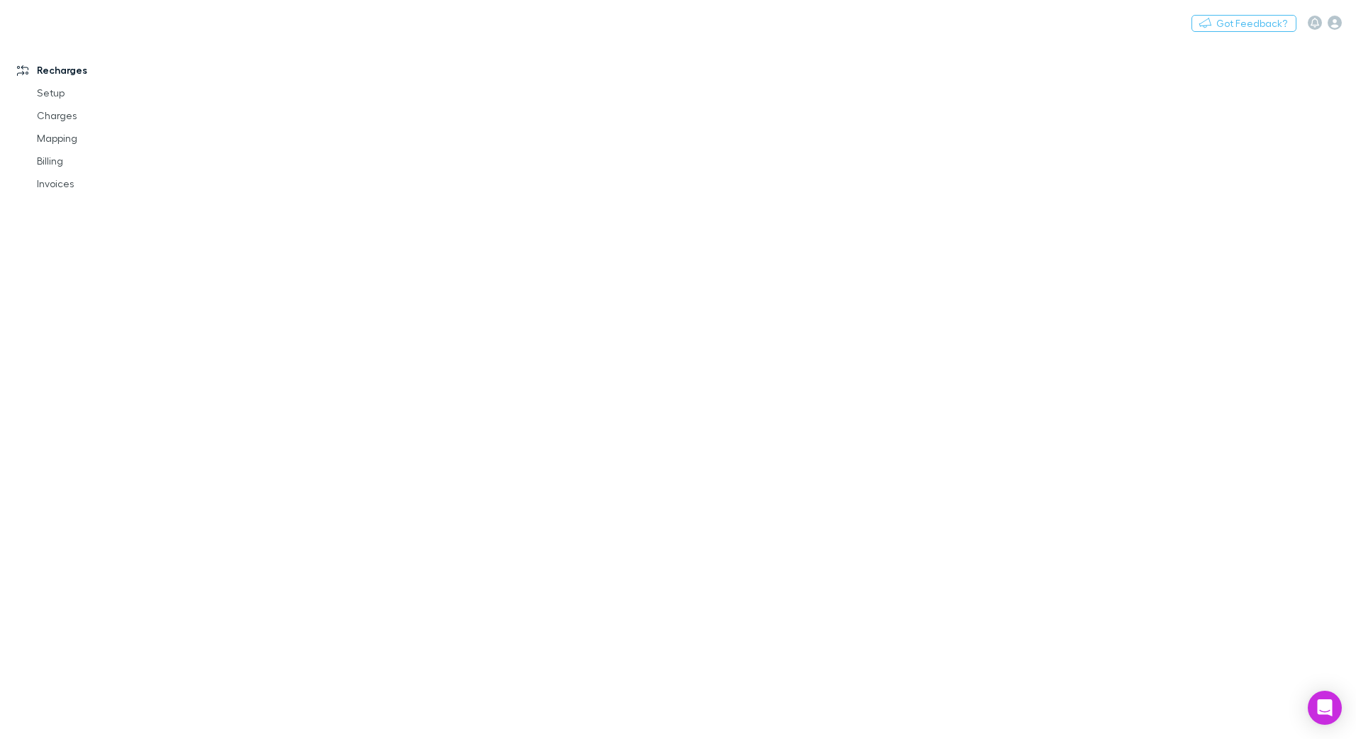 The height and width of the screenshot is (739, 1356). Describe the element at coordinates (107, 161) in the screenshot. I see `a: Billing` at that location.